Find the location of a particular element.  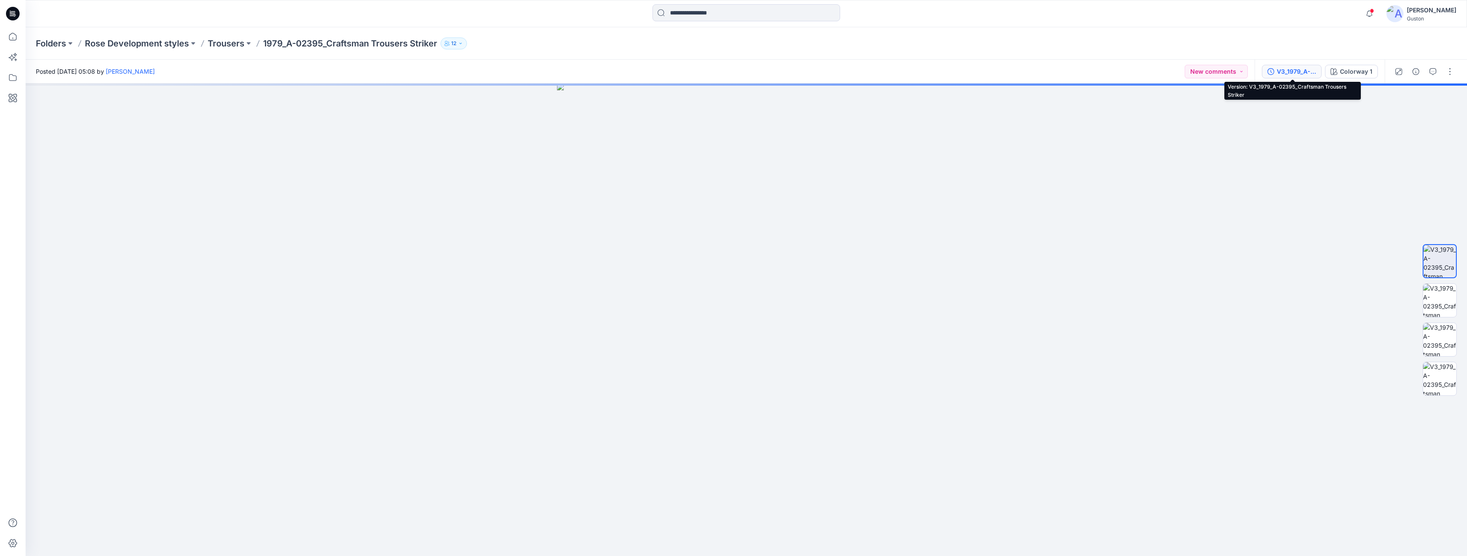

div: Guston is located at coordinates (1431, 18).